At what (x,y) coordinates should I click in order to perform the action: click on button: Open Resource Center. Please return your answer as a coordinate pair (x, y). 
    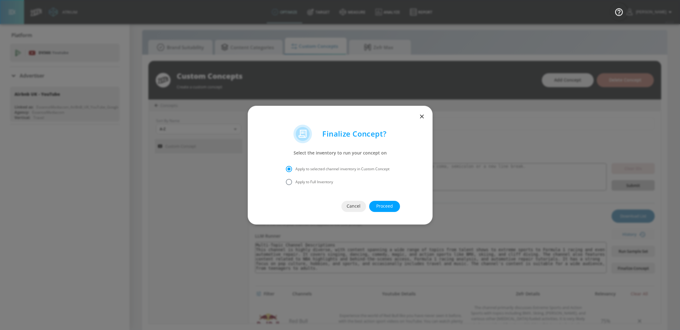
    Looking at the image, I should click on (619, 12).